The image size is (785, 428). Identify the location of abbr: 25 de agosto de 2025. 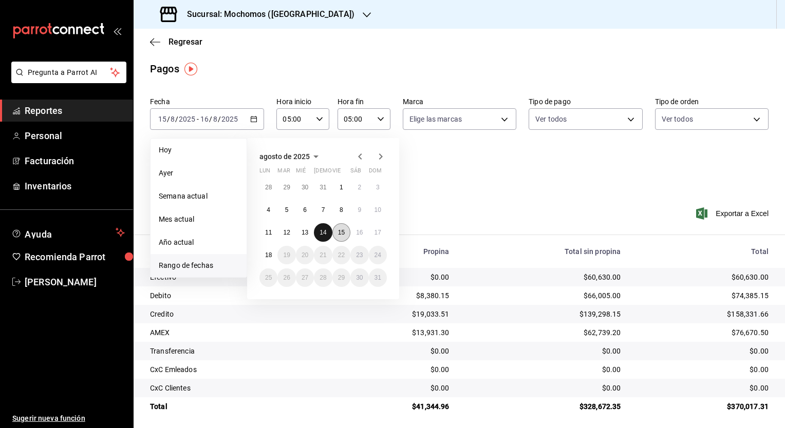
(268, 278).